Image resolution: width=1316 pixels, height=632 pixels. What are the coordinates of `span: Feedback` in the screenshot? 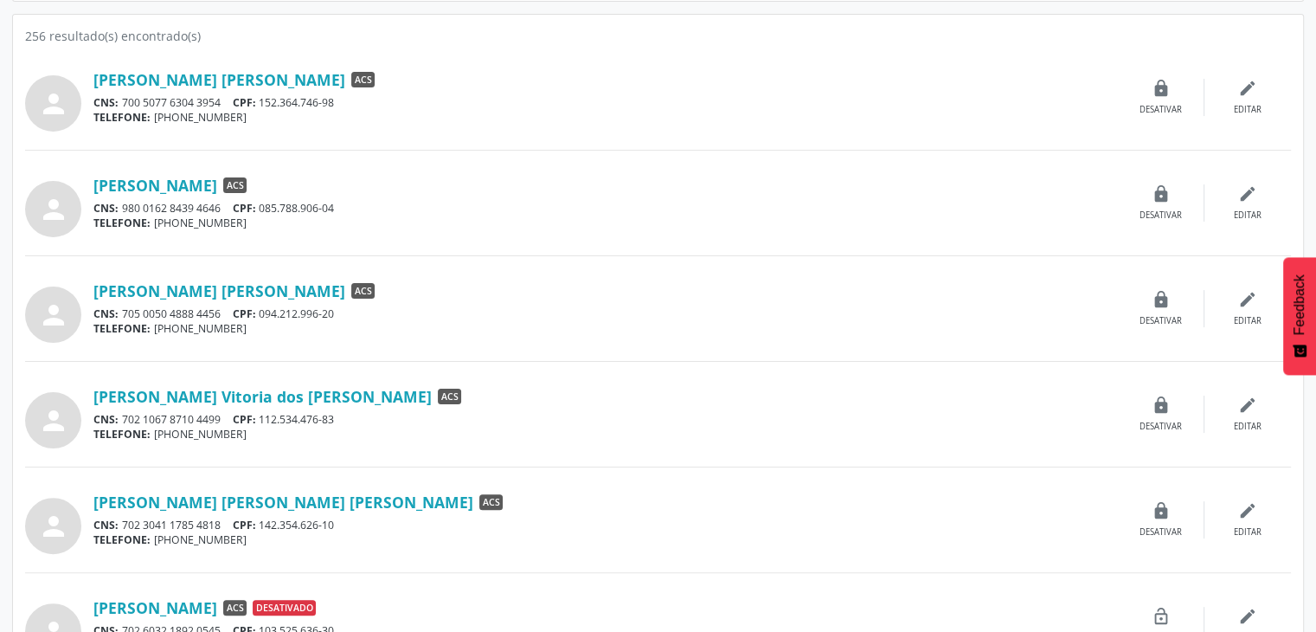 It's located at (1300, 305).